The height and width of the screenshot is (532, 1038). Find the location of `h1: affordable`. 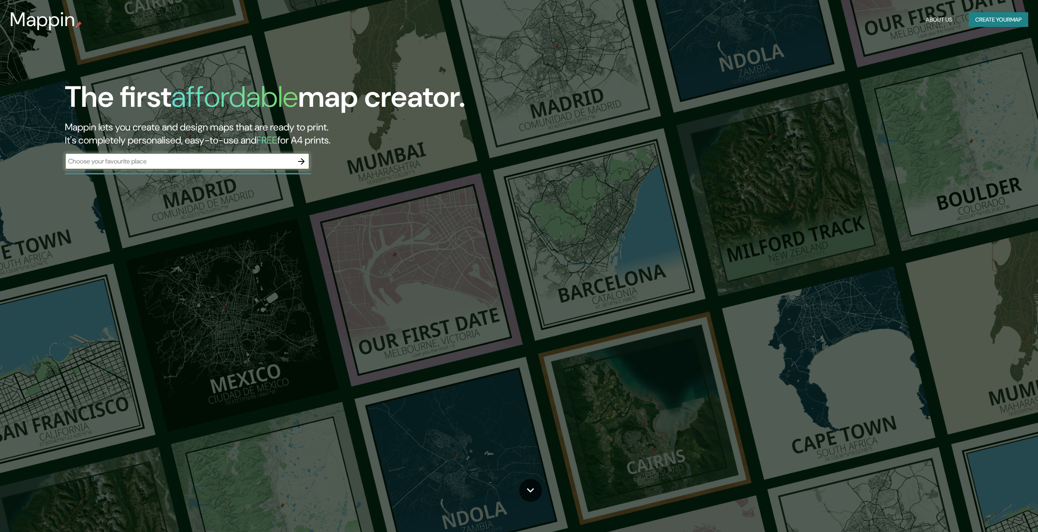

h1: affordable is located at coordinates (235, 97).